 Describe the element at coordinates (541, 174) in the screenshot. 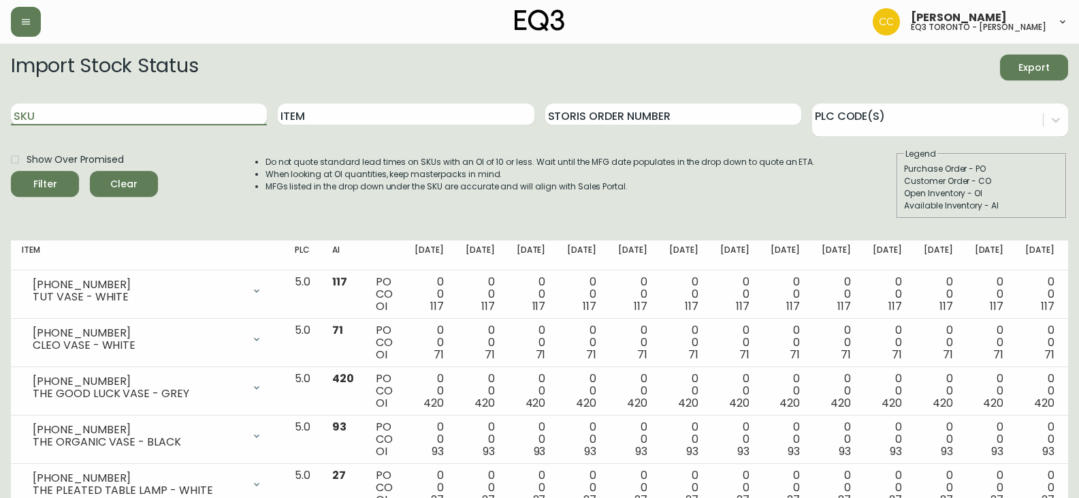

I see `li: When looking at OI quantities, keep masterpacks in mind.` at that location.